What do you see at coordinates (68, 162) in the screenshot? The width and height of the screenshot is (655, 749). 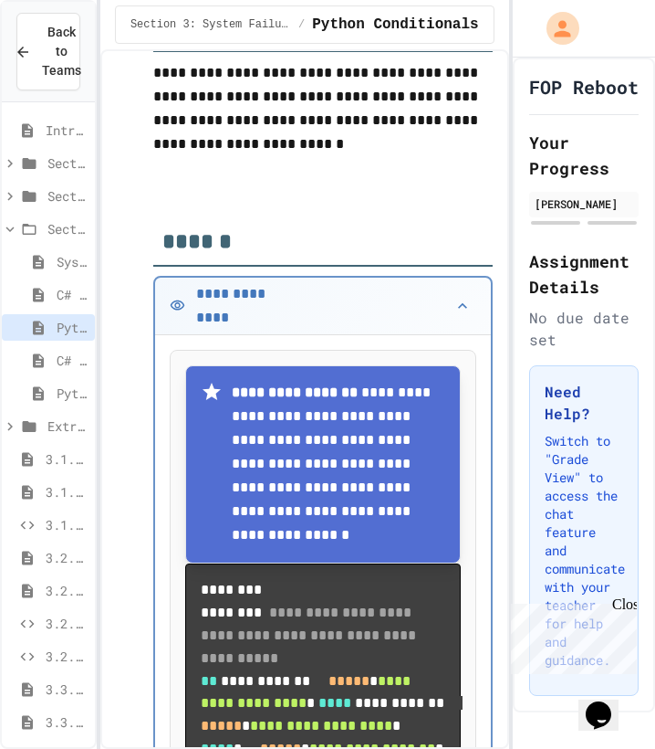 I see `span: Section 1: Launch Sequence` at bounding box center [68, 162].